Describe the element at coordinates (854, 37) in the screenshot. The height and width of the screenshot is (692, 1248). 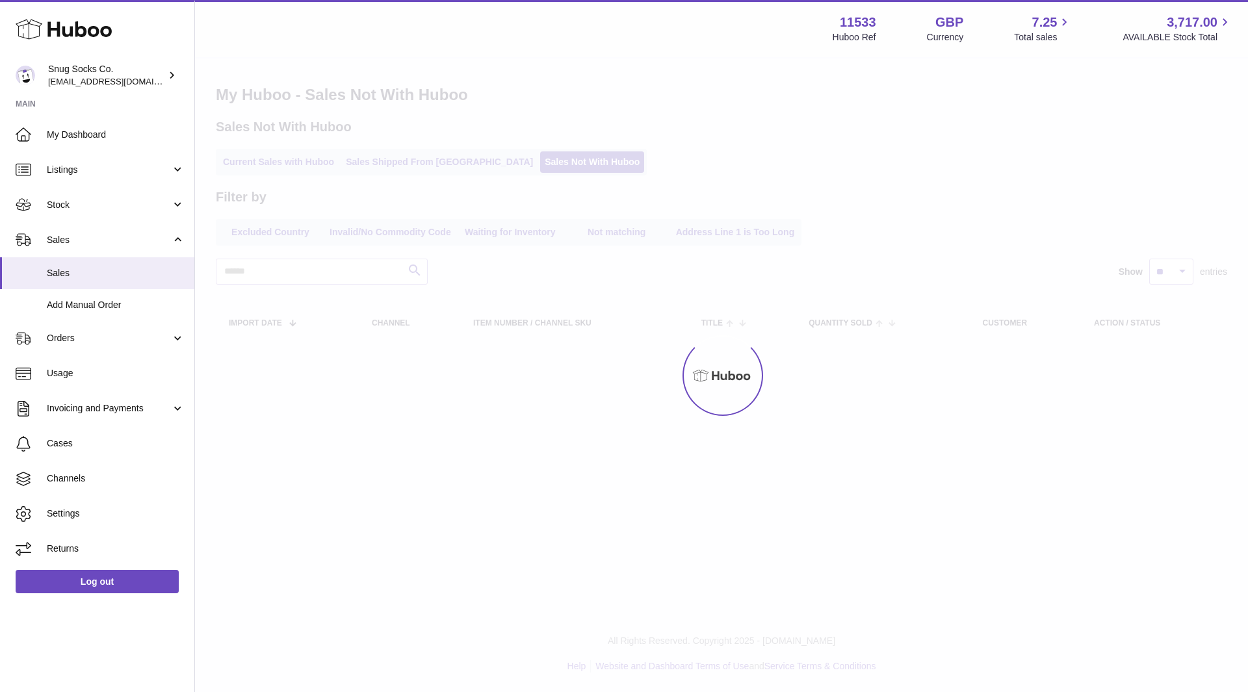
I see `div: Huboo Ref` at that location.